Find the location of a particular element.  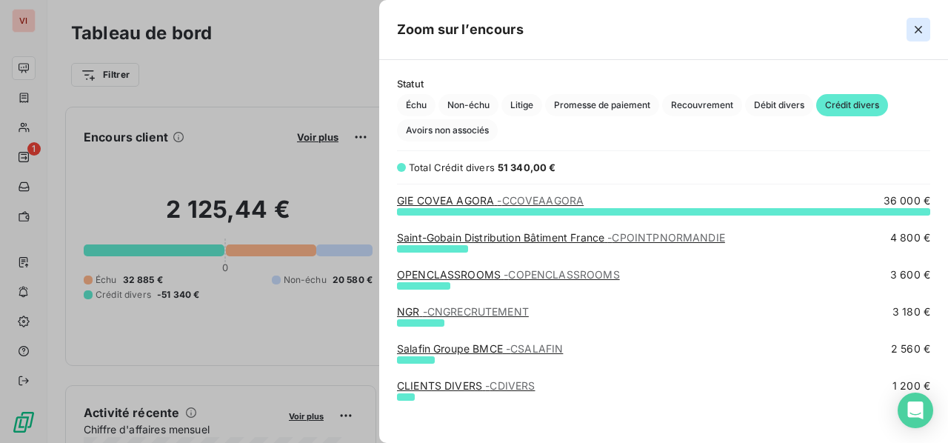

span: - CSALAFIN is located at coordinates (534, 348).